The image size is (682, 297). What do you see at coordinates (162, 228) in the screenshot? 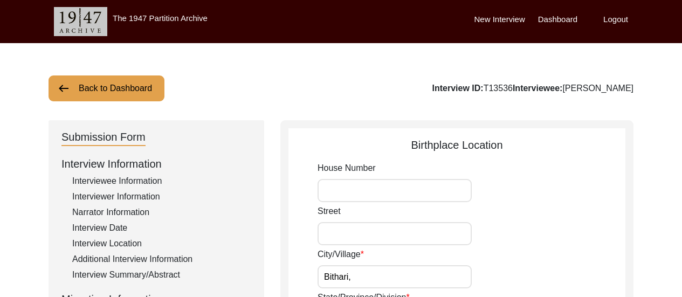
I see `div: Interview Date` at bounding box center [162, 228].